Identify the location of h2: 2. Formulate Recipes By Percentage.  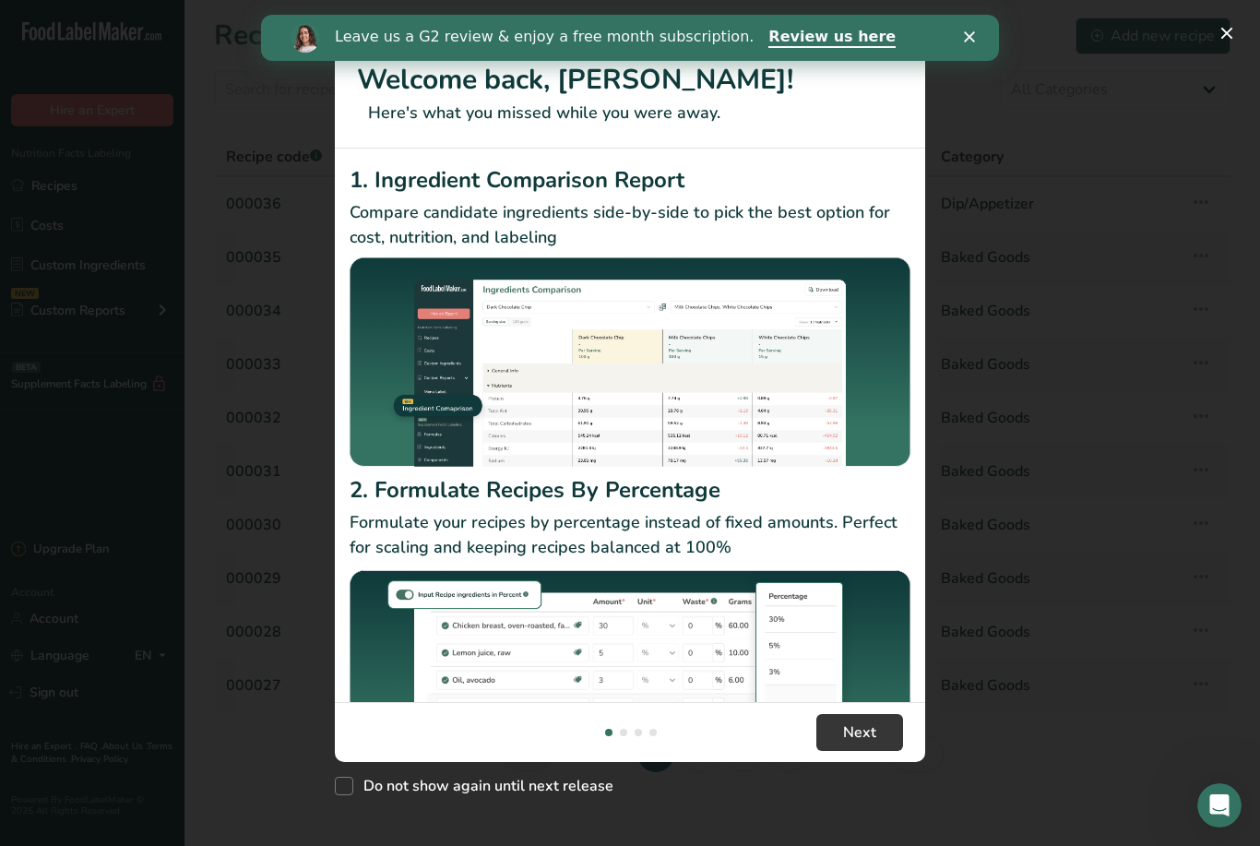
(630, 490).